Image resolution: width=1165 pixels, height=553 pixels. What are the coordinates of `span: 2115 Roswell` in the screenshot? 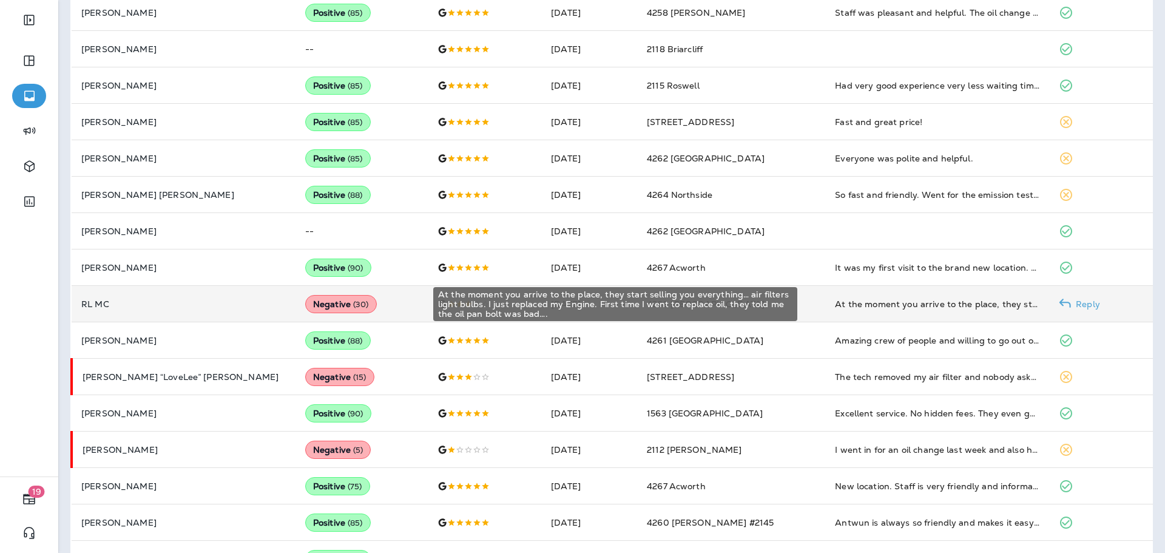 It's located at (673, 86).